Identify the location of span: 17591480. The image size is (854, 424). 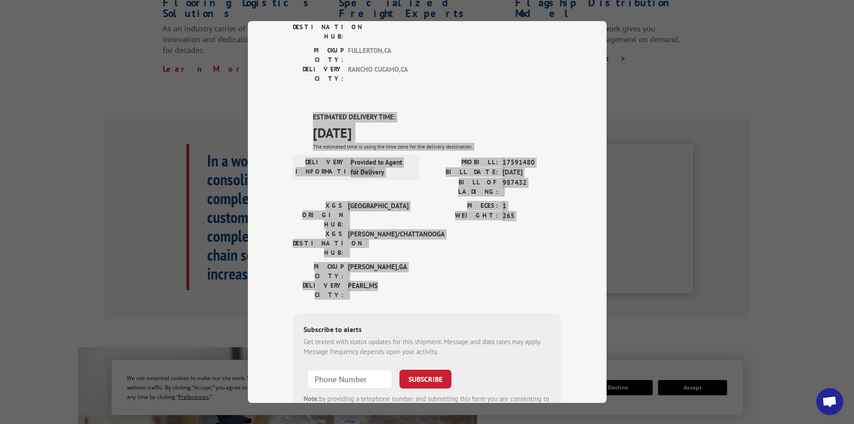
(532, 162).